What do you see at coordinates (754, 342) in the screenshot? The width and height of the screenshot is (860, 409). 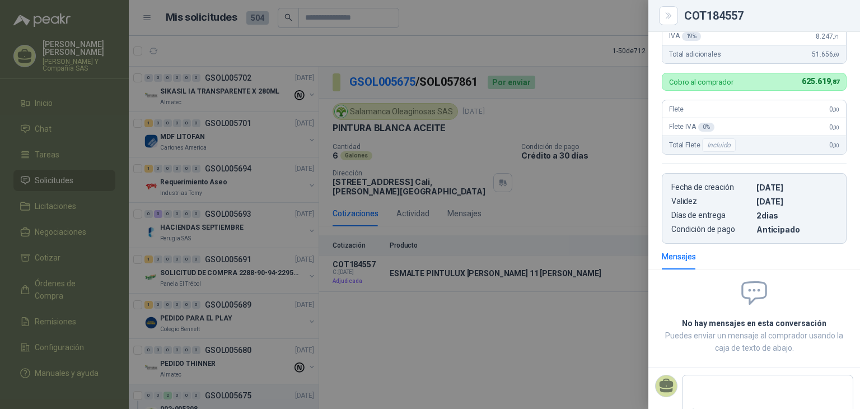 I see `p: Puedes enviar un mensaje al comprador usando la caja de texto de abajo.` at bounding box center [754, 342].